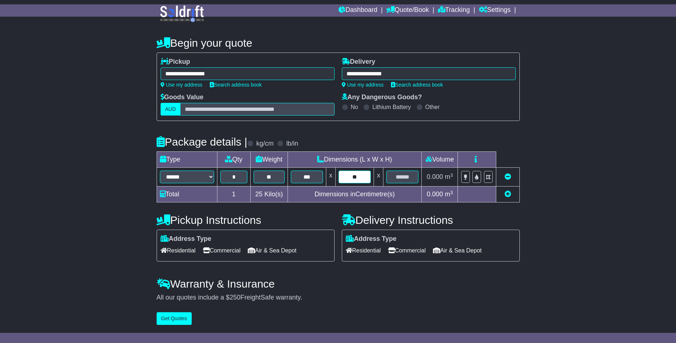 This screenshot has width=676, height=343. What do you see at coordinates (408, 10) in the screenshot?
I see `a: Quote/Book` at bounding box center [408, 10].